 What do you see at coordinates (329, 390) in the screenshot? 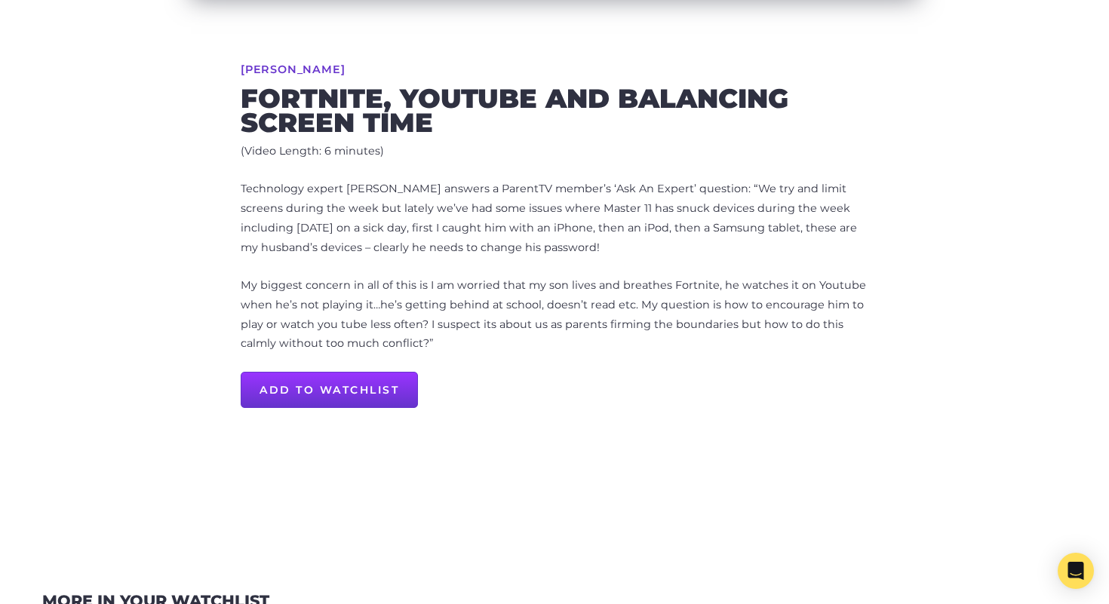
I see `a: Add to Watchlist` at bounding box center [329, 390].